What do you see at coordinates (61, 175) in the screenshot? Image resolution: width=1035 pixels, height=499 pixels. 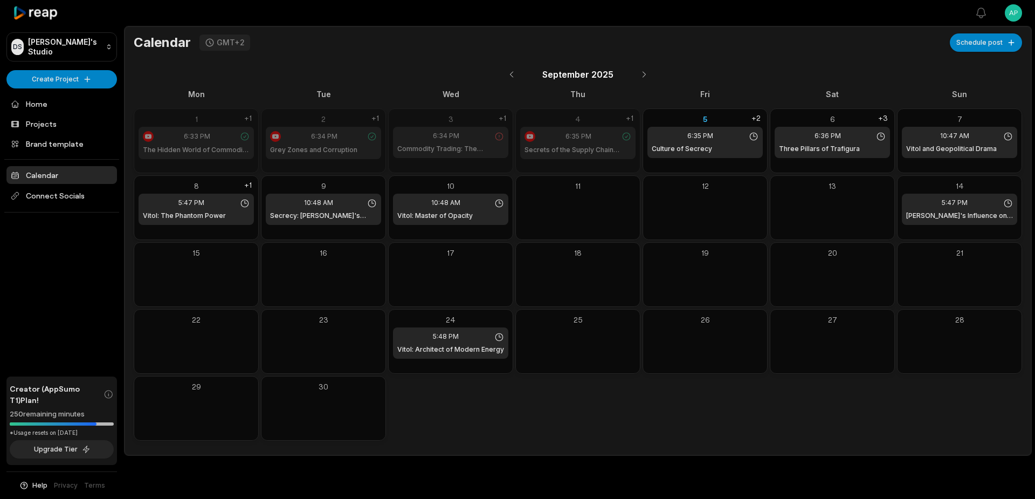 I see `a: Calendar` at bounding box center [61, 175].